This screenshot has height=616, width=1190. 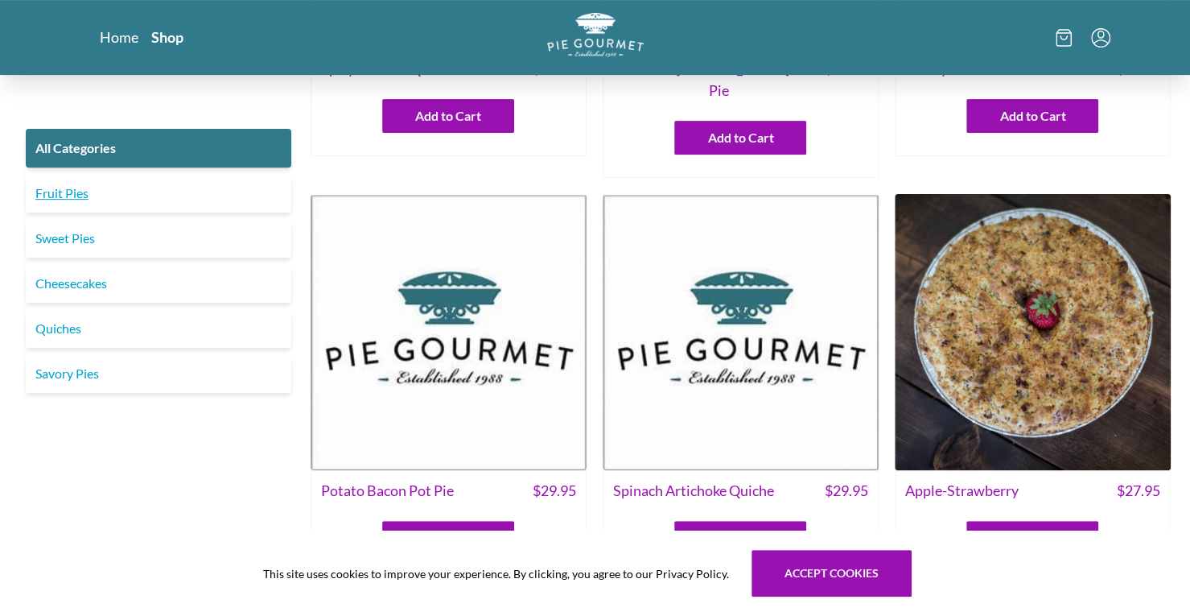 What do you see at coordinates (1139, 490) in the screenshot?
I see `span: $ 27.95` at bounding box center [1139, 490].